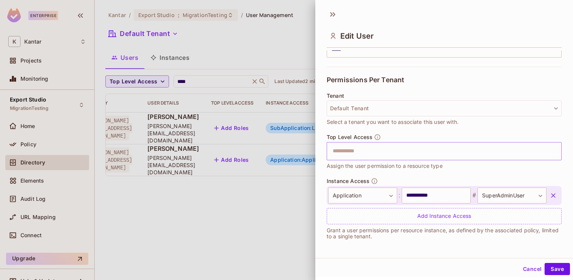  What do you see at coordinates (335, 96) in the screenshot?
I see `span: Tenant` at bounding box center [335, 96].